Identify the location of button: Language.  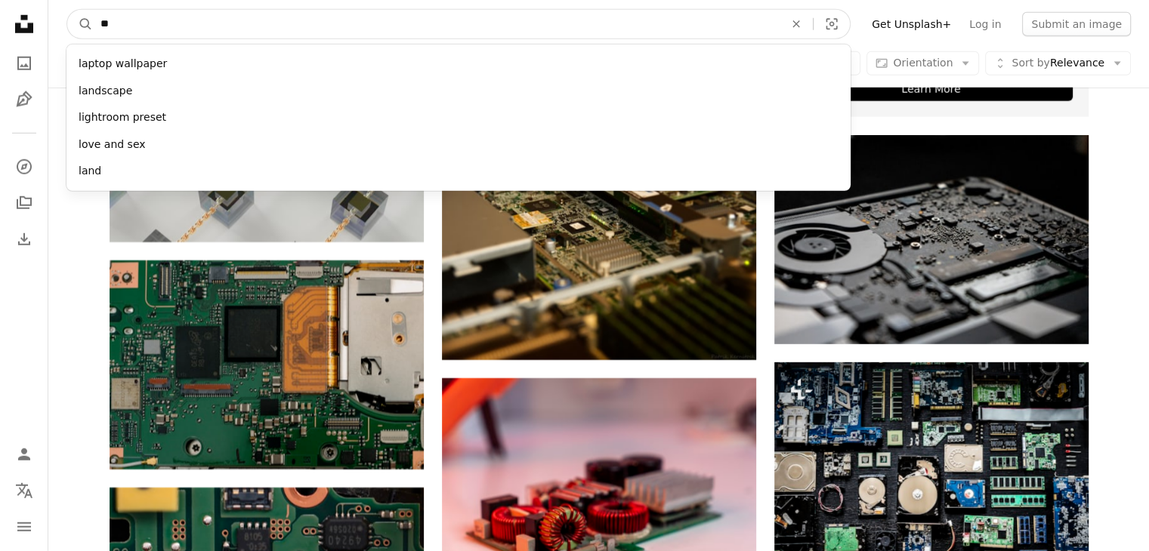
(24, 491).